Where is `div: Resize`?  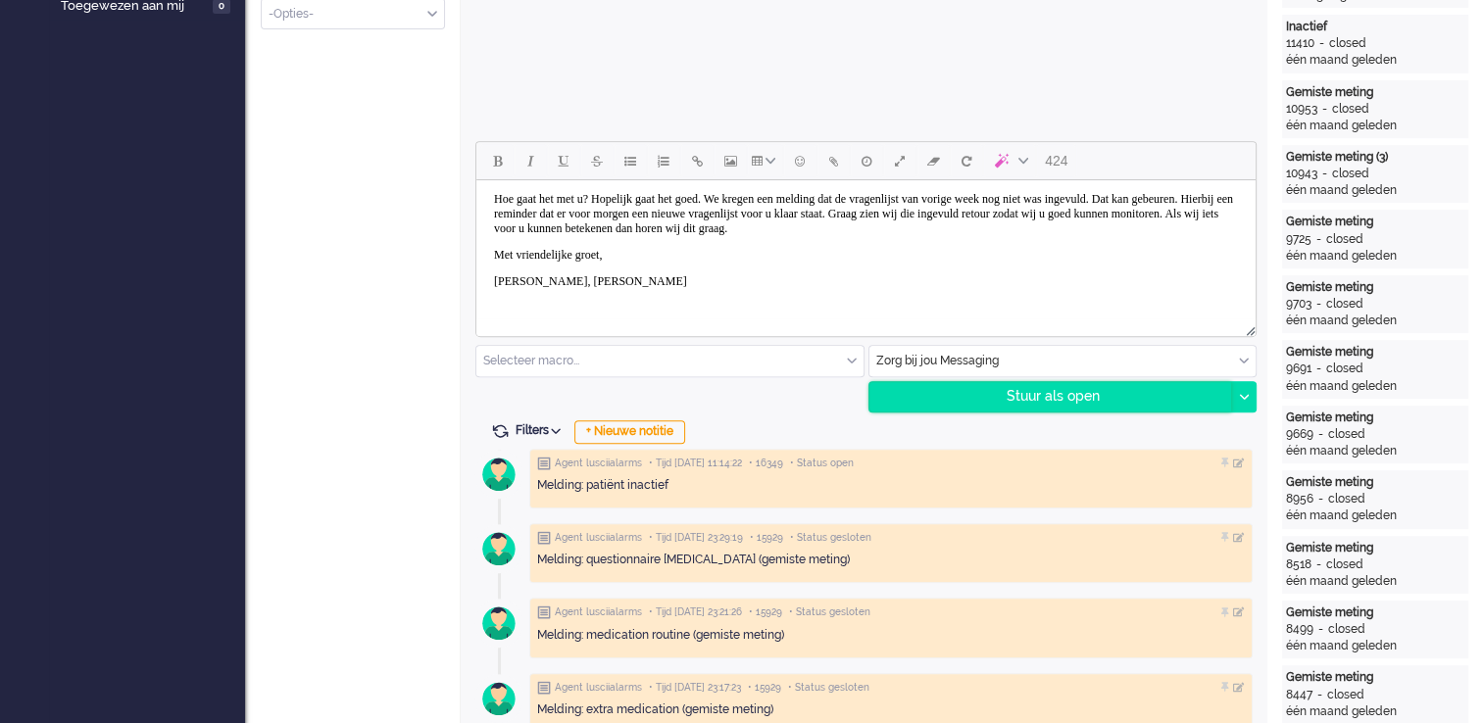
div: Resize is located at coordinates (1247, 327).